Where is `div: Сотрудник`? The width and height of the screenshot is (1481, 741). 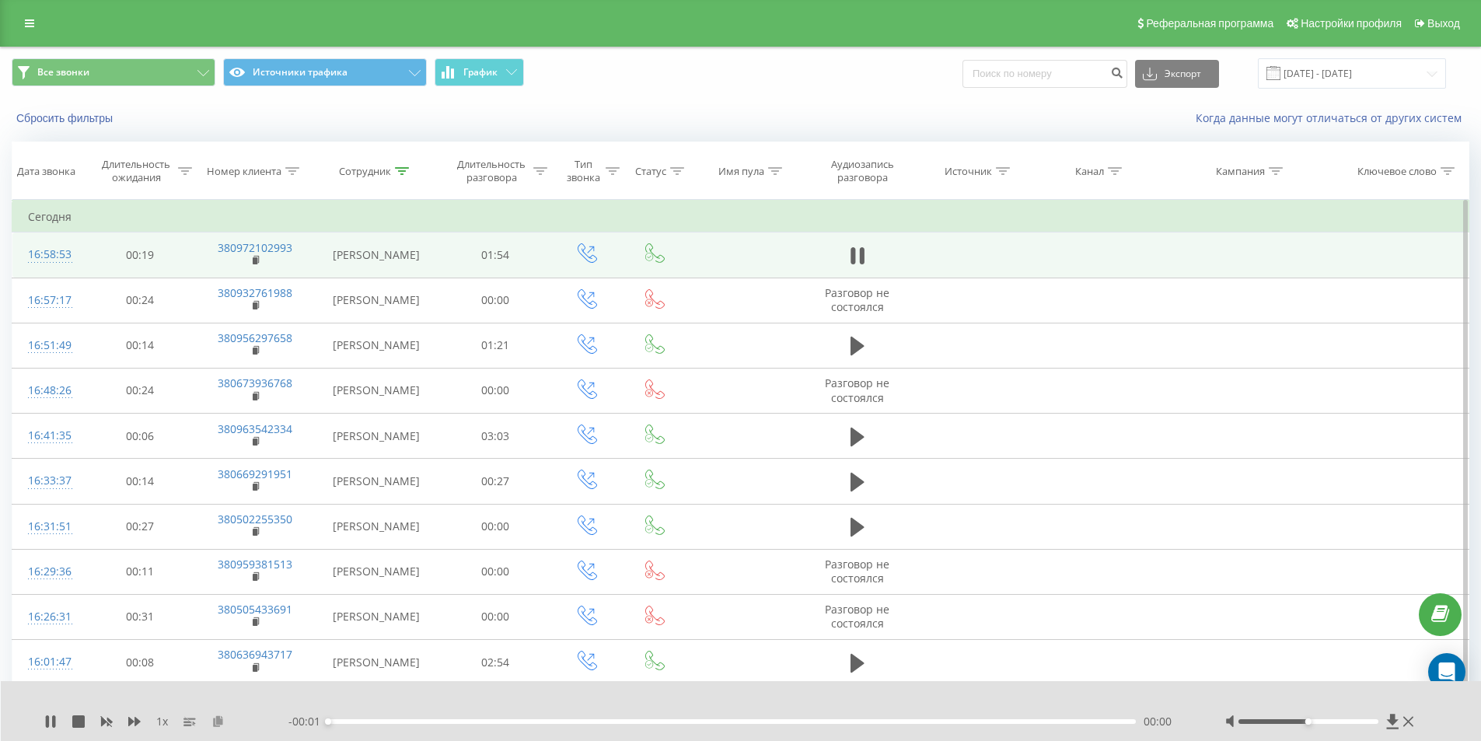
div: Сотрудник is located at coordinates (365, 171).